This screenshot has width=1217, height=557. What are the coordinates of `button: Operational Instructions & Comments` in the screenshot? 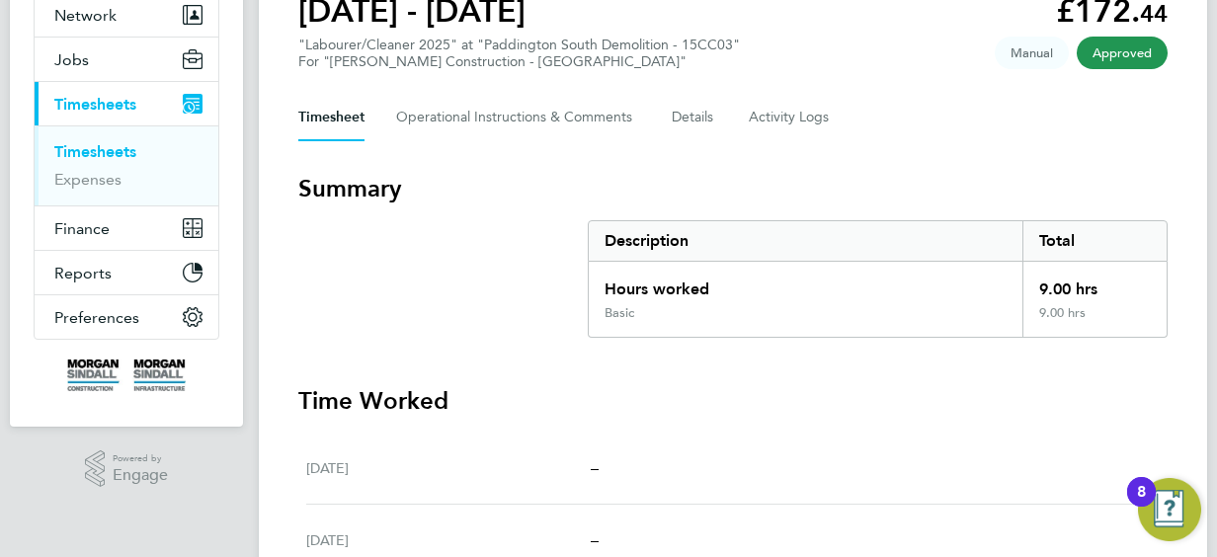 It's located at (518, 118).